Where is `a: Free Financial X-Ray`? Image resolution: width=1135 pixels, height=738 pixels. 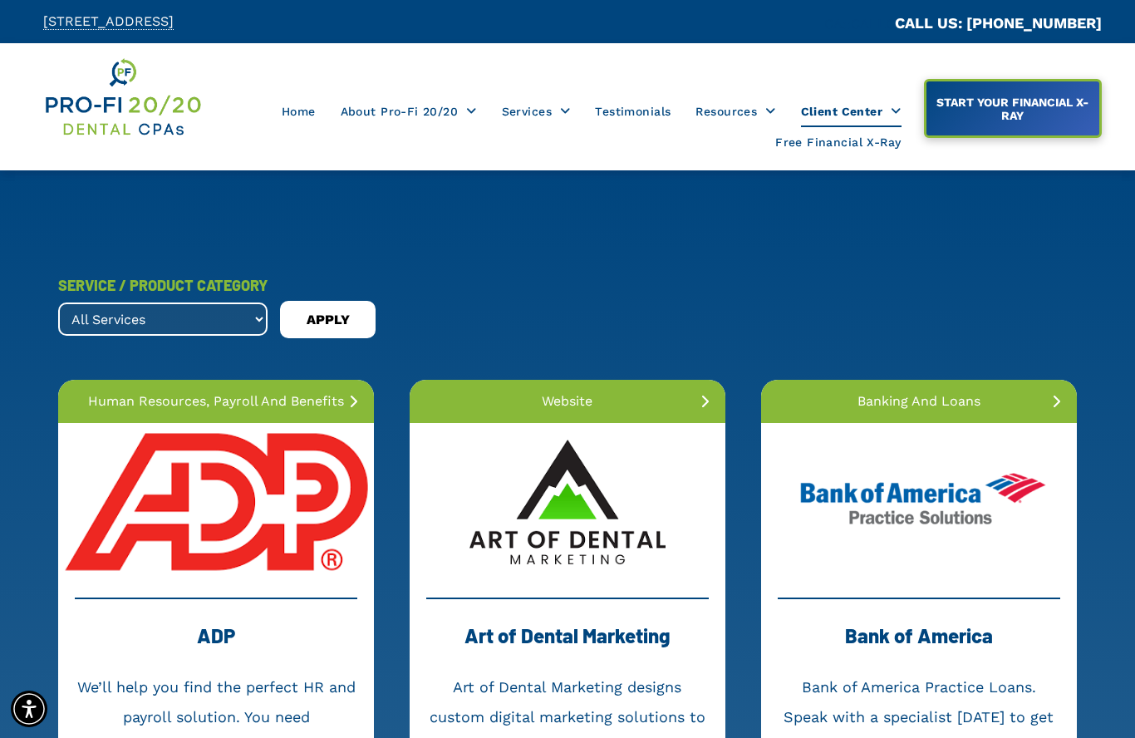
a: Free Financial X-Ray is located at coordinates (838, 143).